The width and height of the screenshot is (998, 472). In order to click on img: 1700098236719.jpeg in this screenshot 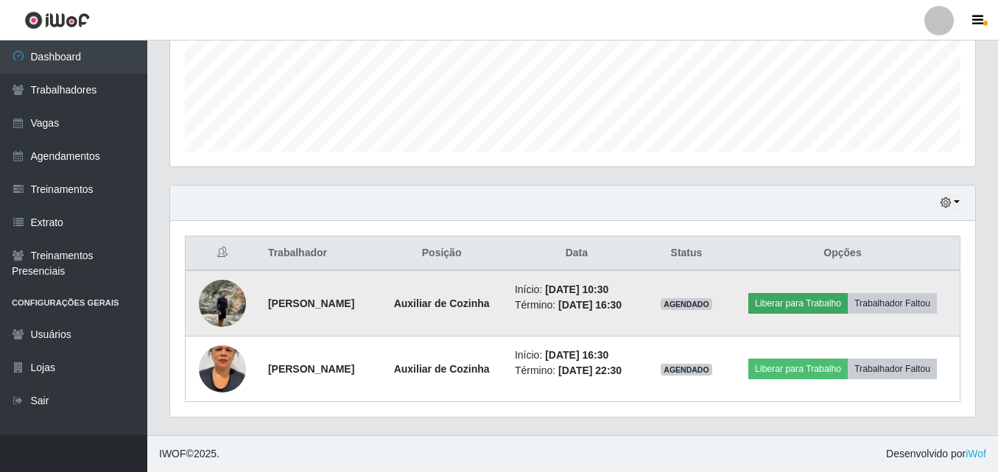, I will do `click(222, 303)`.